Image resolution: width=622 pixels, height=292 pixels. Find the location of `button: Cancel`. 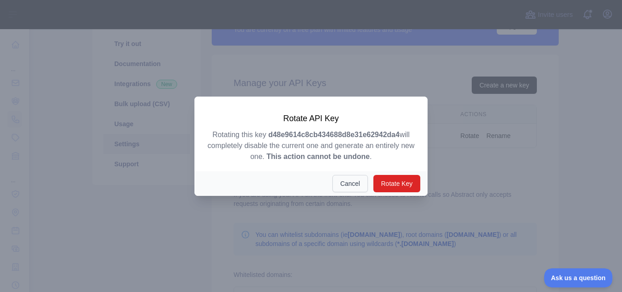

button: Cancel is located at coordinates (350, 184).